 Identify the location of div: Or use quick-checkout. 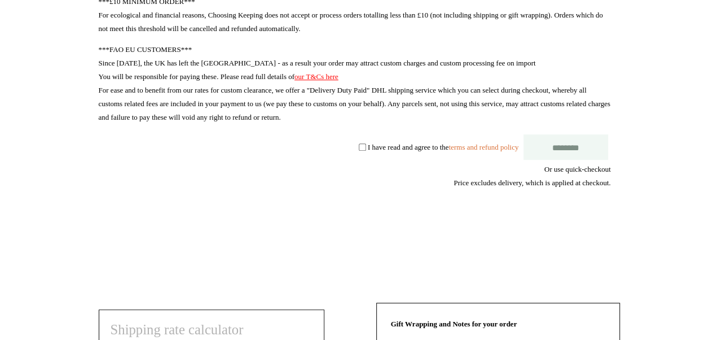
(355, 176).